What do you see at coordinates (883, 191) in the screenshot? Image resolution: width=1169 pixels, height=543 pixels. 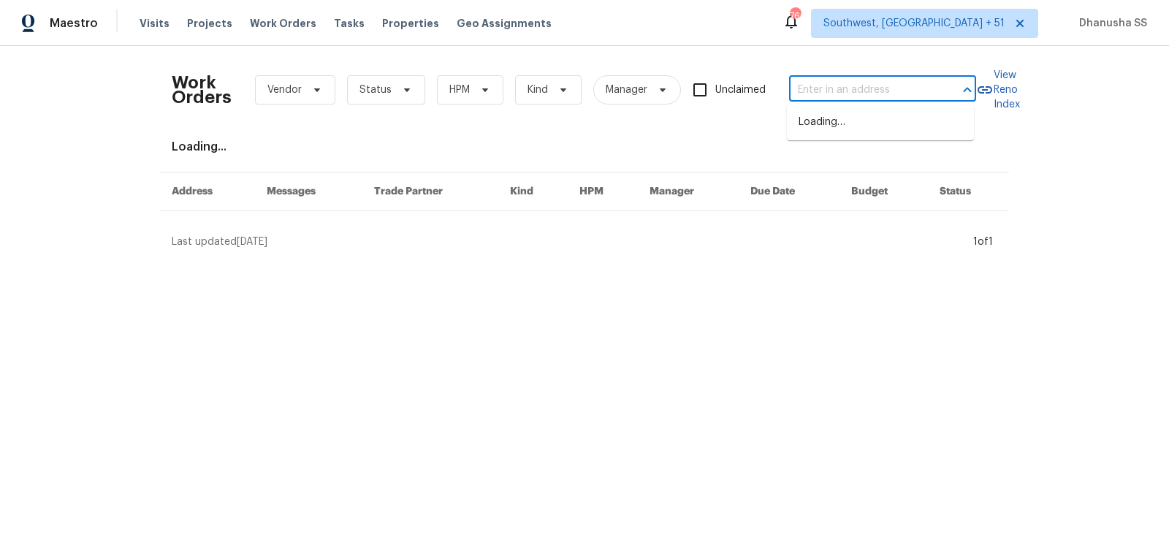 I see `th: Budget` at bounding box center [883, 191].